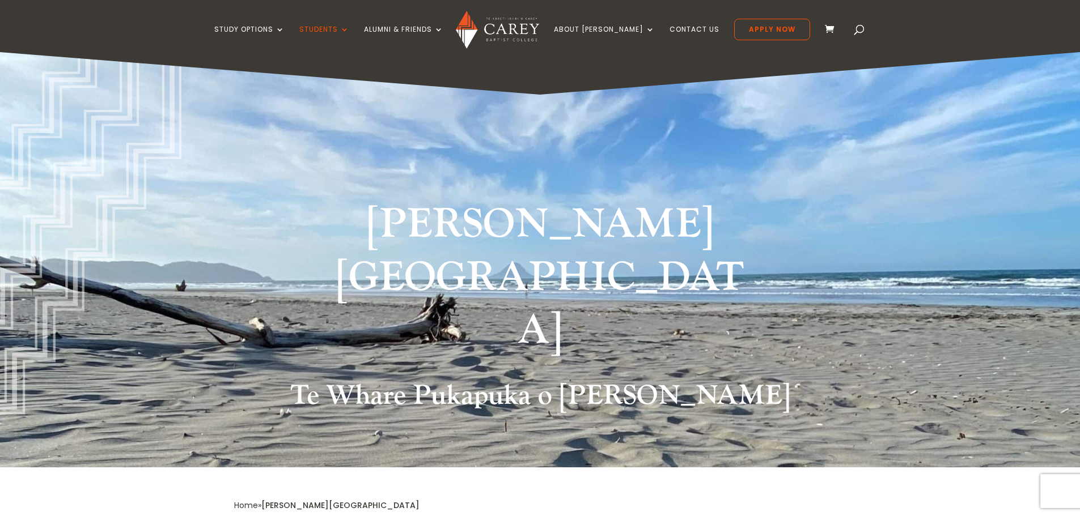 Image resolution: width=1080 pixels, height=516 pixels. What do you see at coordinates (404, 39) in the screenshot?
I see `a: Alumni & Friends` at bounding box center [404, 39].